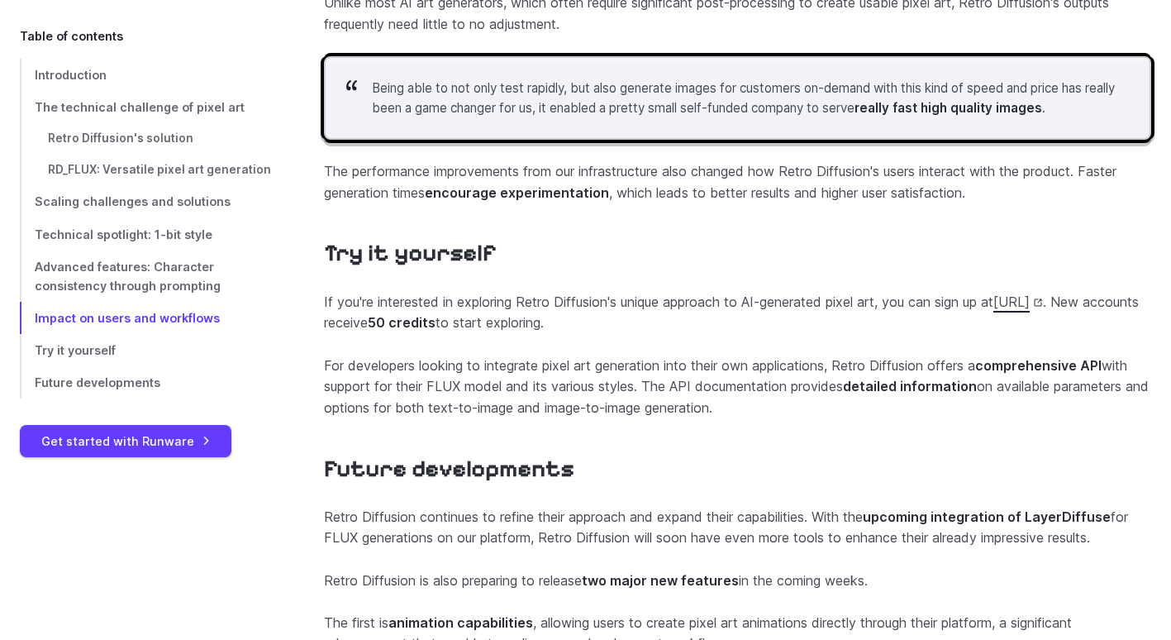 The image size is (1171, 640). What do you see at coordinates (159, 169) in the screenshot?
I see `span: RD_FLUX: Versatile pixel art generation` at bounding box center [159, 169].